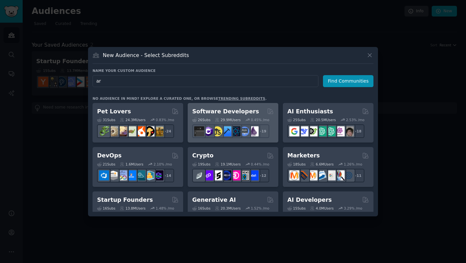 Image resolution: width=466 pixels, height=263 pixels. I want to click on div: 0.44 % /mo, so click(260, 164).